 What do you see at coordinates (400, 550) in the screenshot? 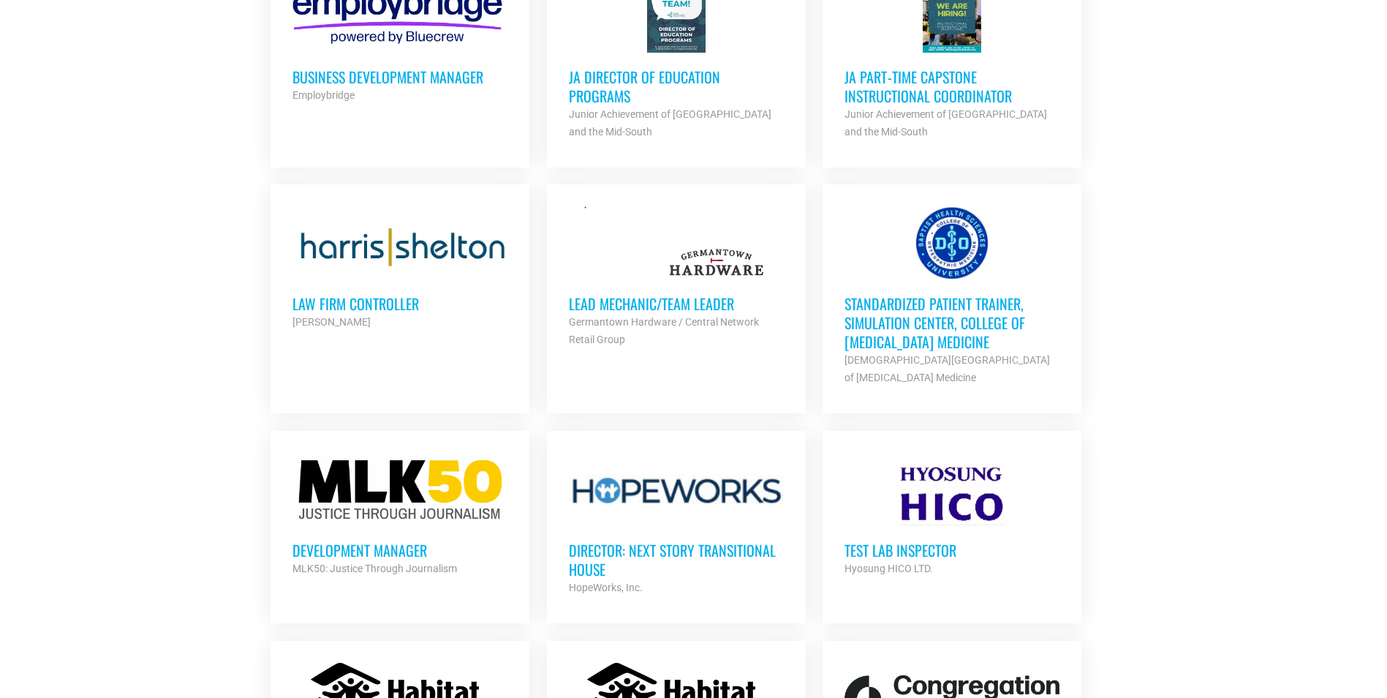
I see `h3: Development Manager` at bounding box center [400, 550].